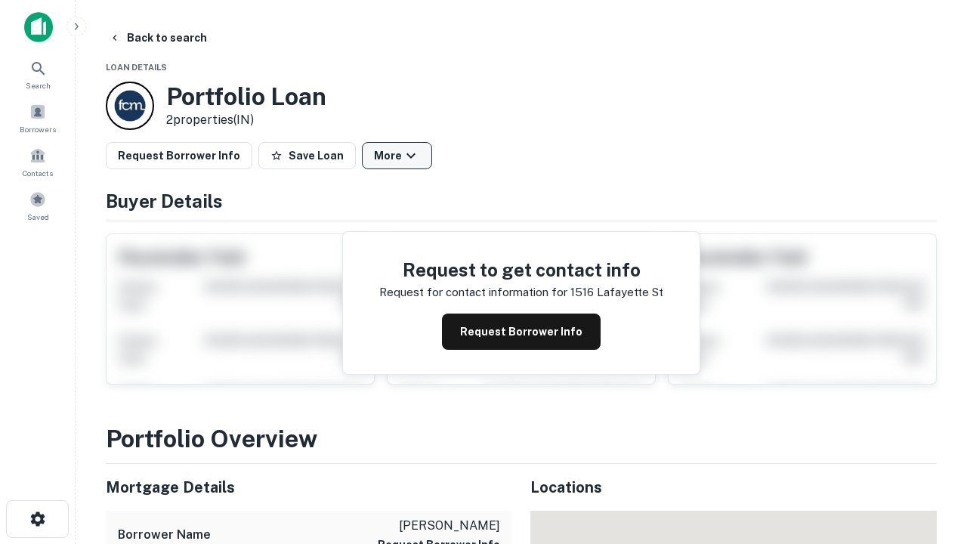 Image resolution: width=967 pixels, height=544 pixels. I want to click on button: Back to search, so click(158, 38).